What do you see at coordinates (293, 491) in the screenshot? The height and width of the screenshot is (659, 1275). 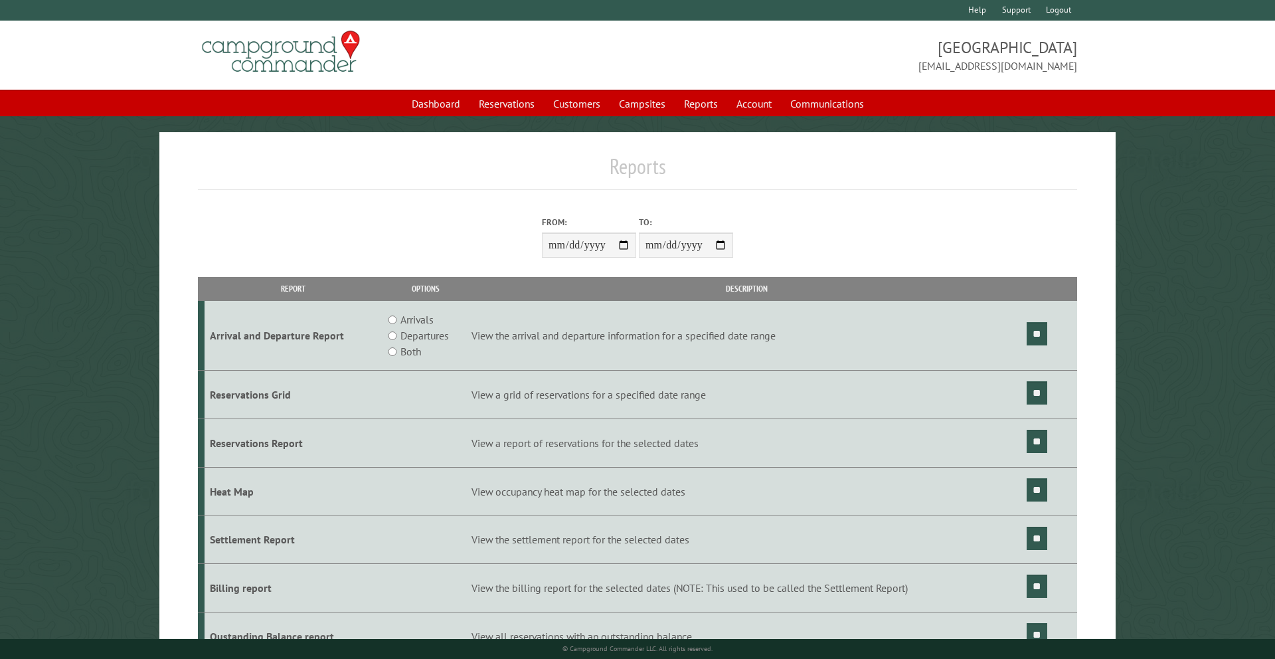 I see `td: Heat Map` at bounding box center [293, 491].